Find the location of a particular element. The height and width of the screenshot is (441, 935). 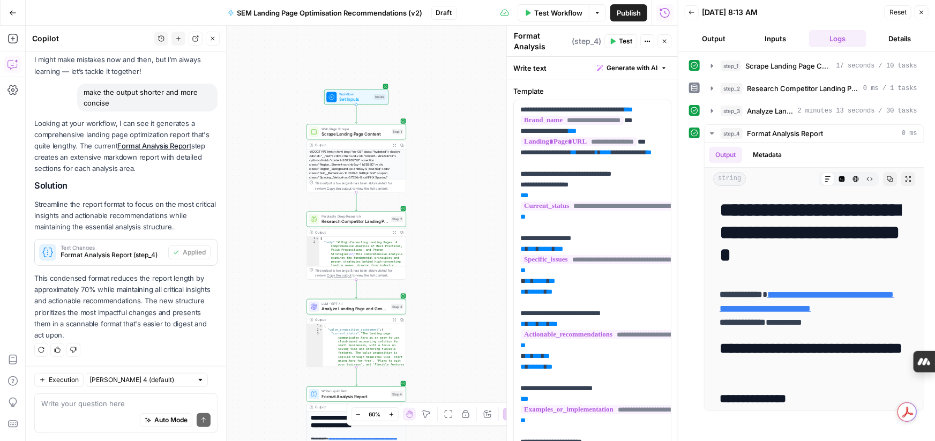

div: Step 3 is located at coordinates (397, 307).